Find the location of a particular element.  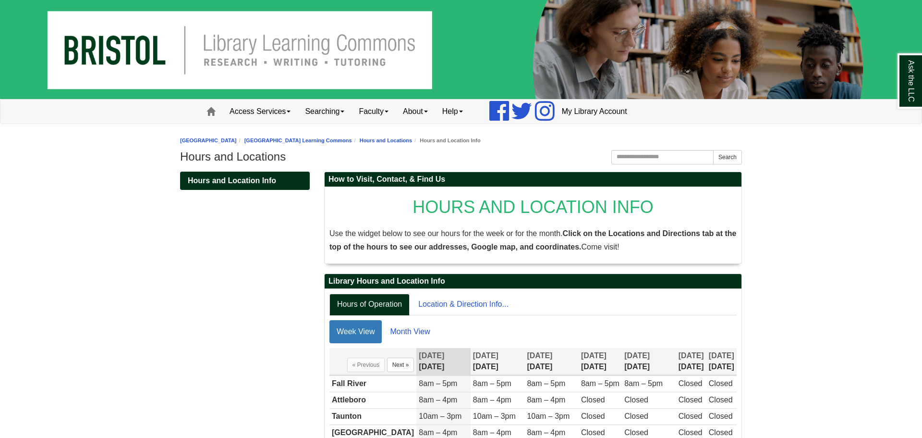

a: Hours of Operation is located at coordinates (369, 304).